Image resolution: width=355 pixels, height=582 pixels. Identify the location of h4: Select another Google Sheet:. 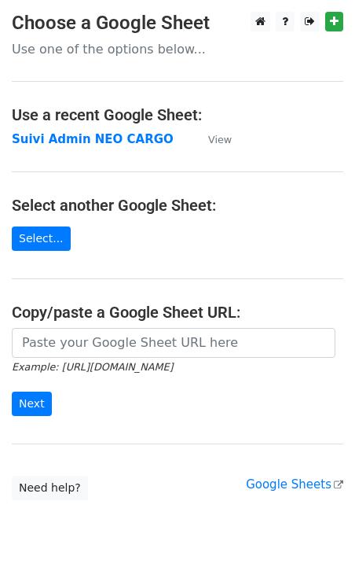
(178, 205).